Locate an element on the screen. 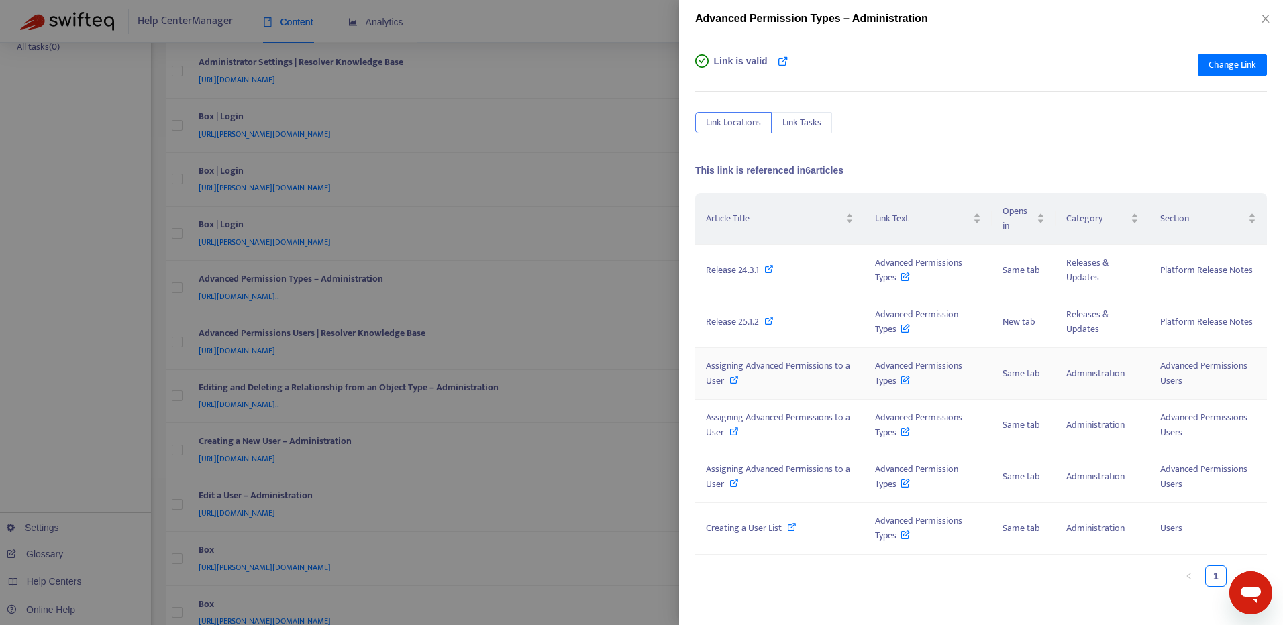  th: Opens in is located at coordinates (1023, 219).